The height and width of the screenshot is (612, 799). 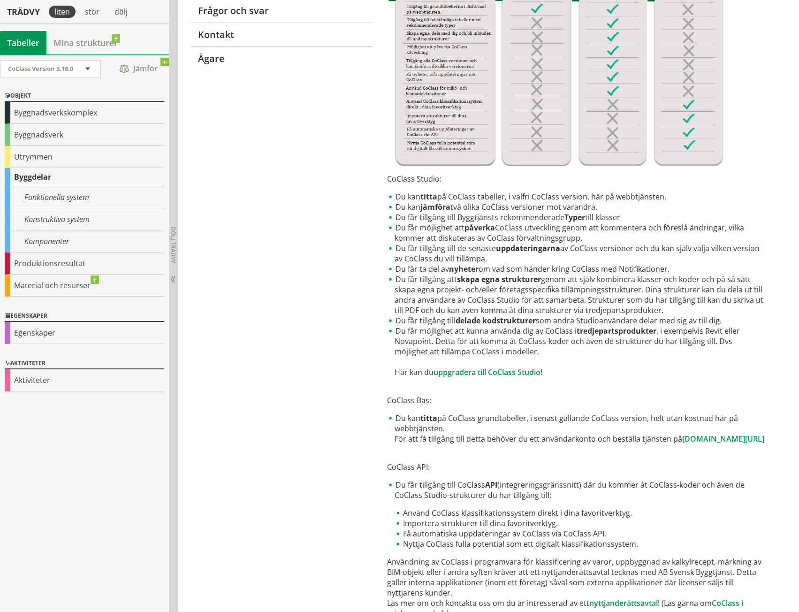 I want to click on a: Kontakt, so click(x=281, y=34).